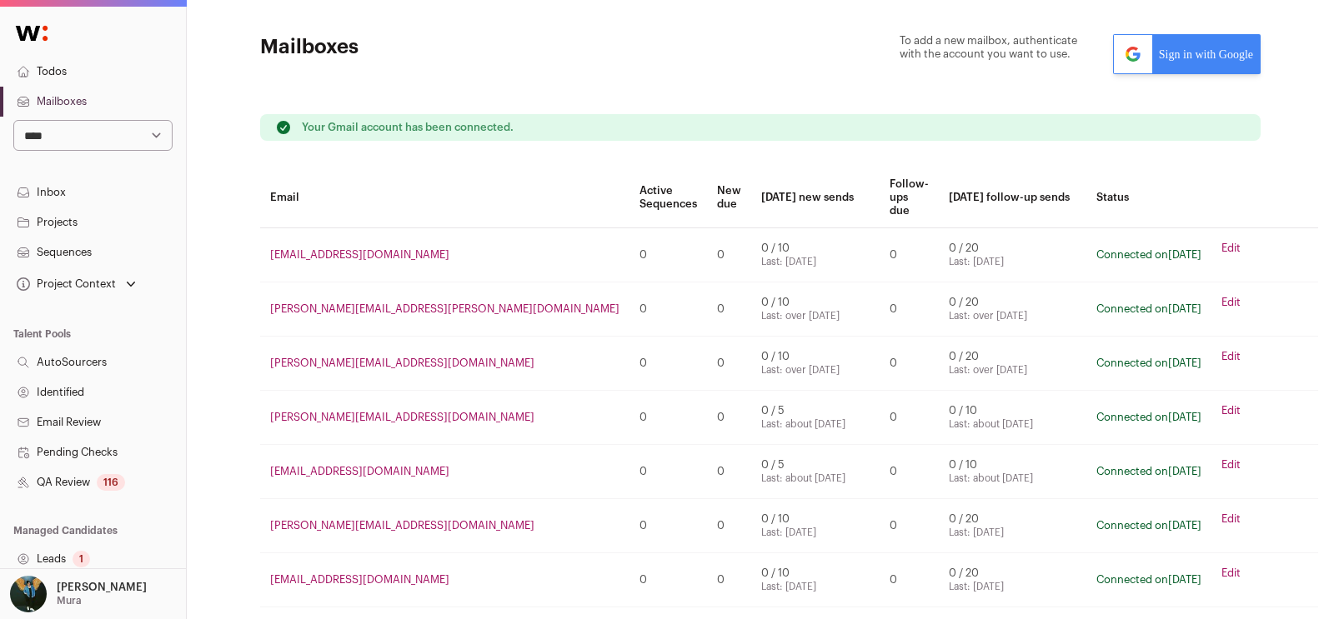 This screenshot has width=1334, height=619. Describe the element at coordinates (668, 198) in the screenshot. I see `th: Active Sequences` at that location.